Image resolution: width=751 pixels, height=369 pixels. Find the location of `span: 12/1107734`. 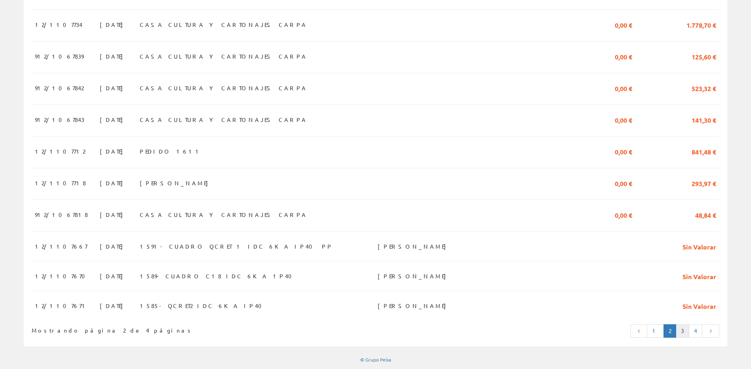

span: 12/1107734 is located at coordinates (59, 25).